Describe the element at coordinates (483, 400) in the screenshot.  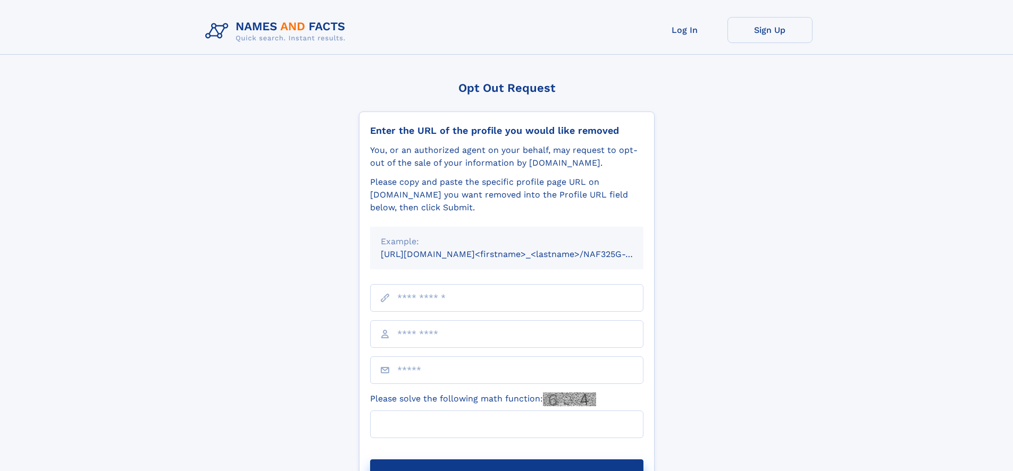
I see `label: Please solve the following math function:` at that location.